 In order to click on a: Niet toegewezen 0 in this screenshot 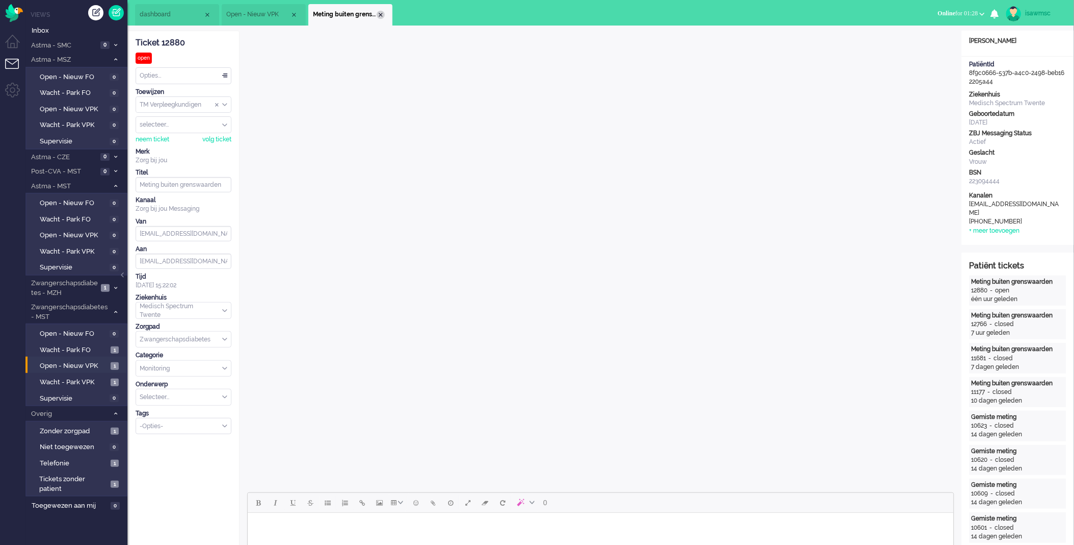, I will do `click(78, 446)`.